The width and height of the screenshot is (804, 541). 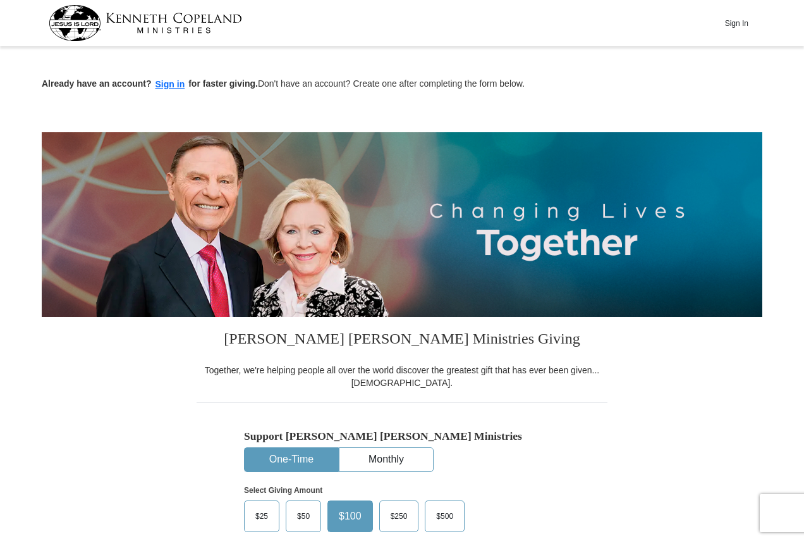 What do you see at coordinates (399, 516) in the screenshot?
I see `span: $250` at bounding box center [399, 516].